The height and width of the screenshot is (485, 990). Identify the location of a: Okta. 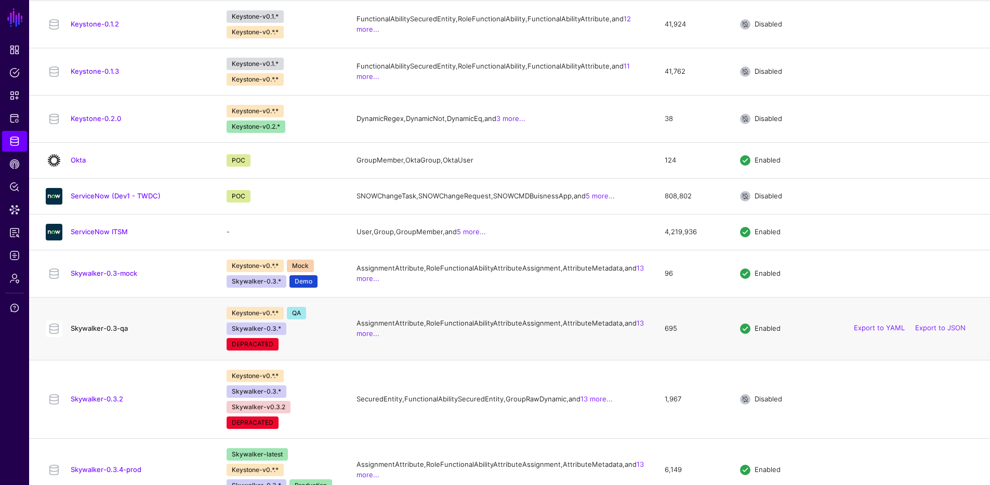
(78, 160).